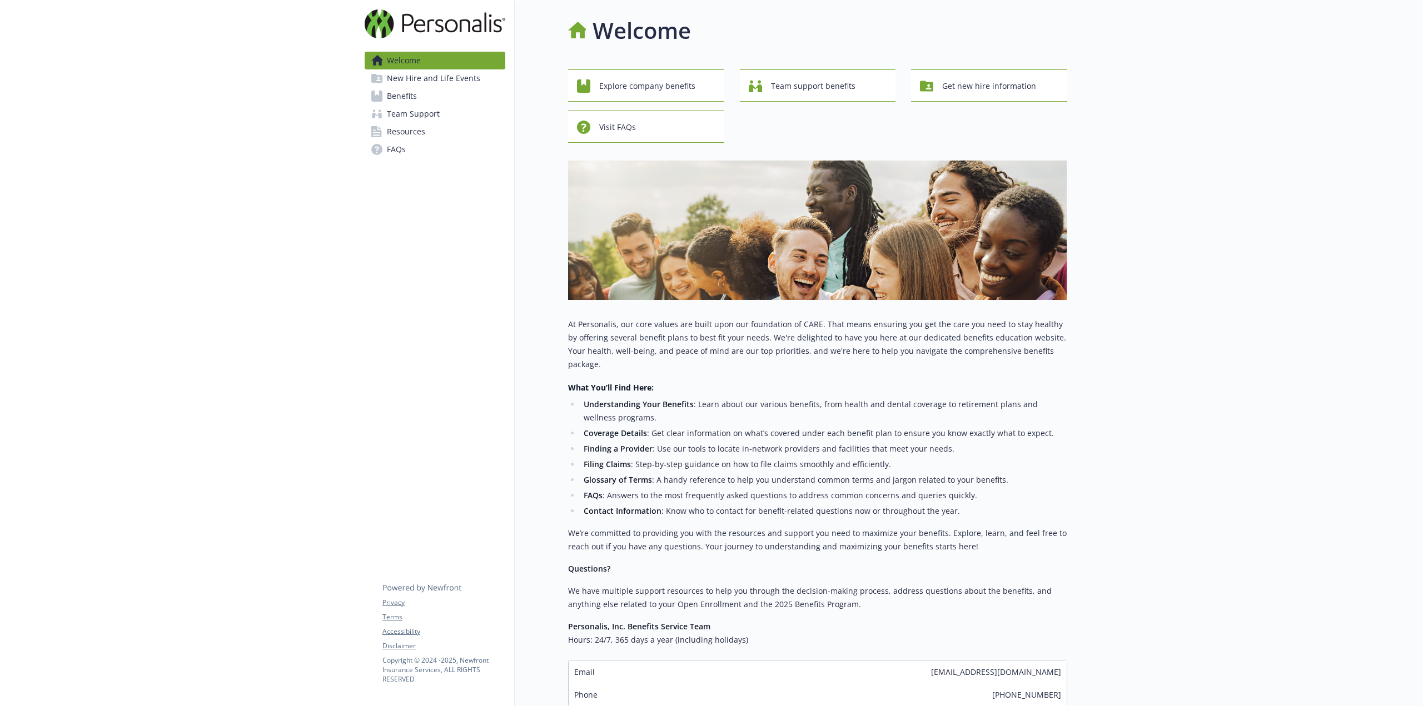 The width and height of the screenshot is (1423, 706). I want to click on span: Get new hire information, so click(989, 86).